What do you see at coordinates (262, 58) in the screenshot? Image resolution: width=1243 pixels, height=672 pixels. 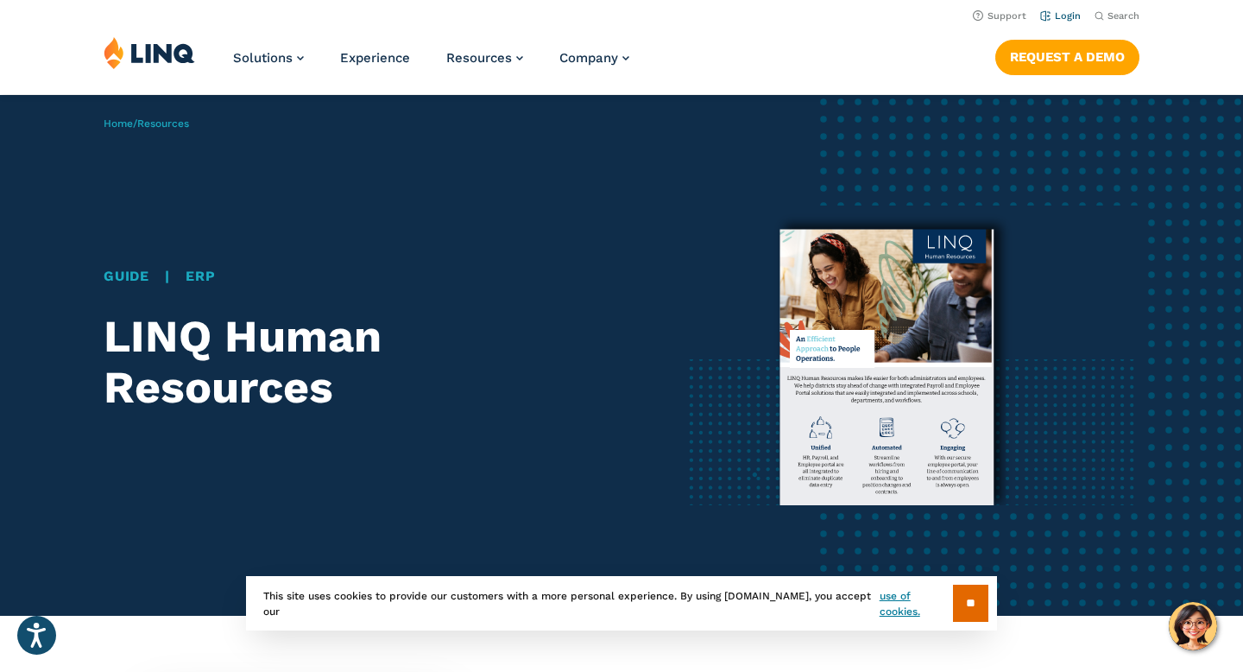 I see `span: Solutions` at bounding box center [262, 58].